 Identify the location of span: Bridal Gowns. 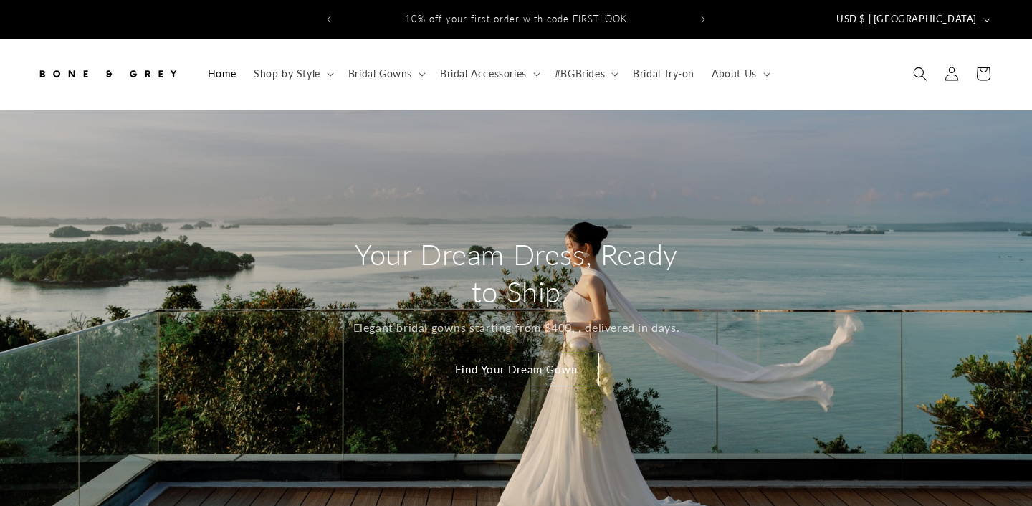
(380, 74).